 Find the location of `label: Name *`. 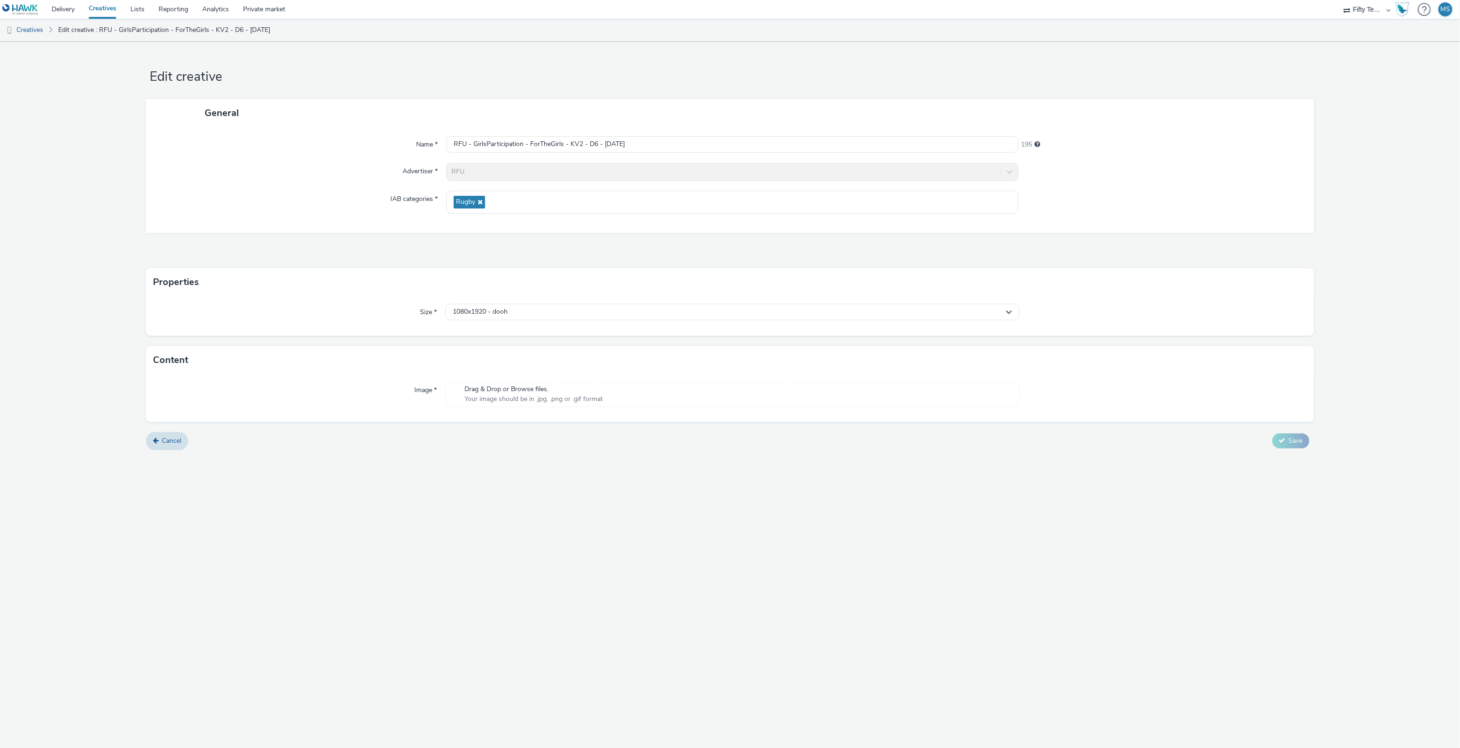

label: Name * is located at coordinates (427, 143).